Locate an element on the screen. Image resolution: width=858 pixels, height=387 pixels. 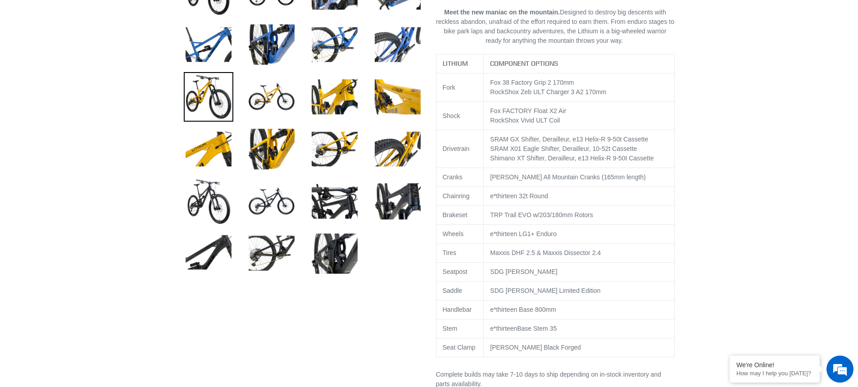
td: Cranks is located at coordinates (460, 178).